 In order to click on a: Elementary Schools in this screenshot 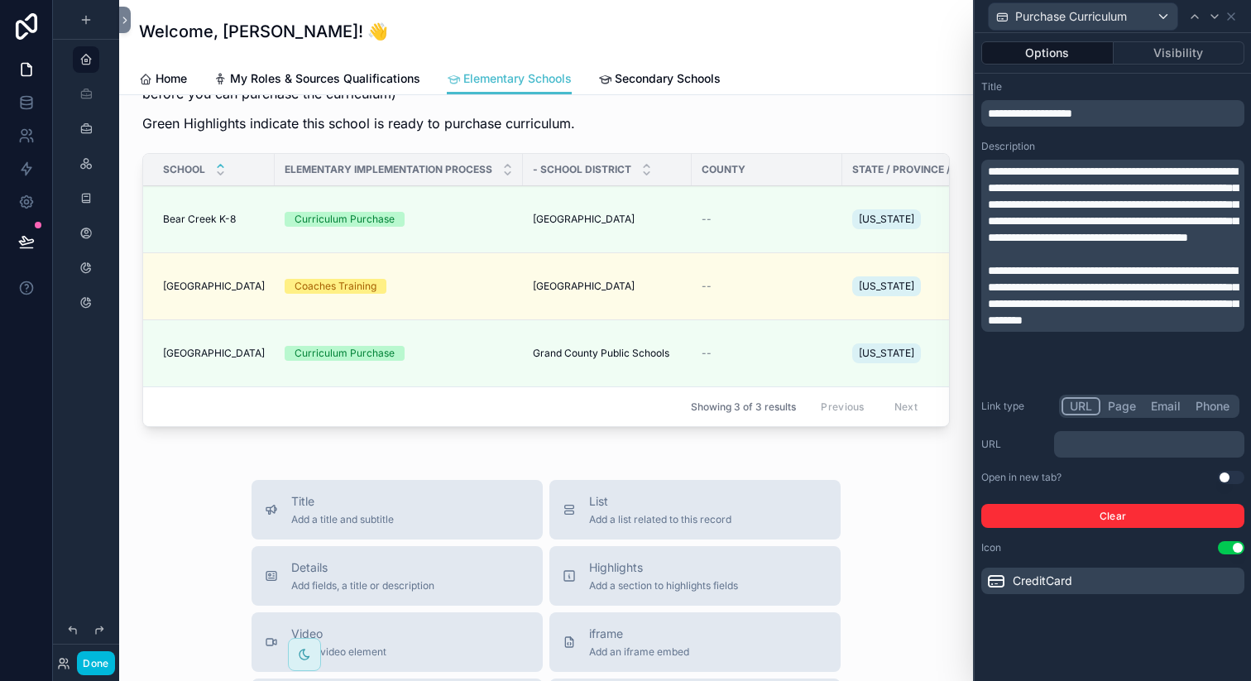, I will do `click(509, 79)`.